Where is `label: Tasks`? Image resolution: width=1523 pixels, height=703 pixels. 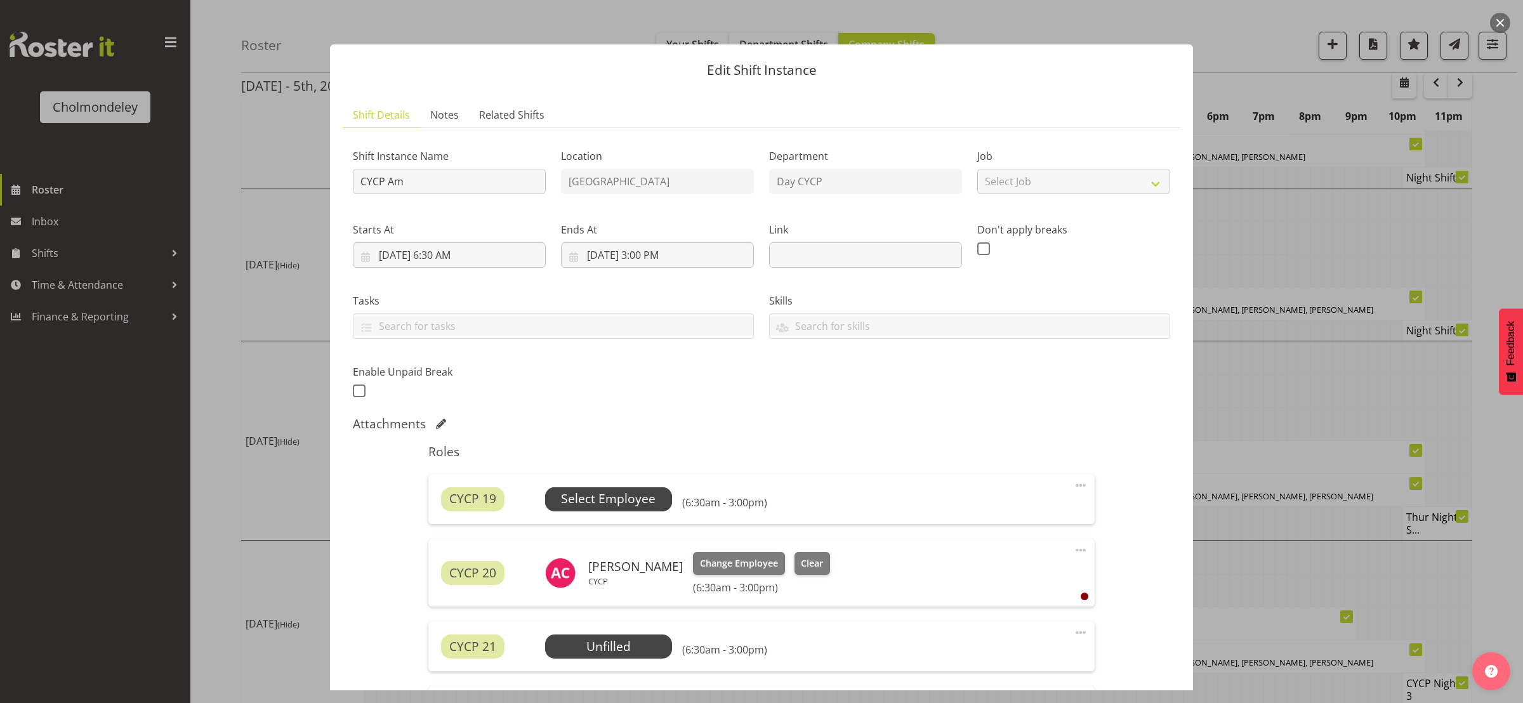 label: Tasks is located at coordinates (553, 301).